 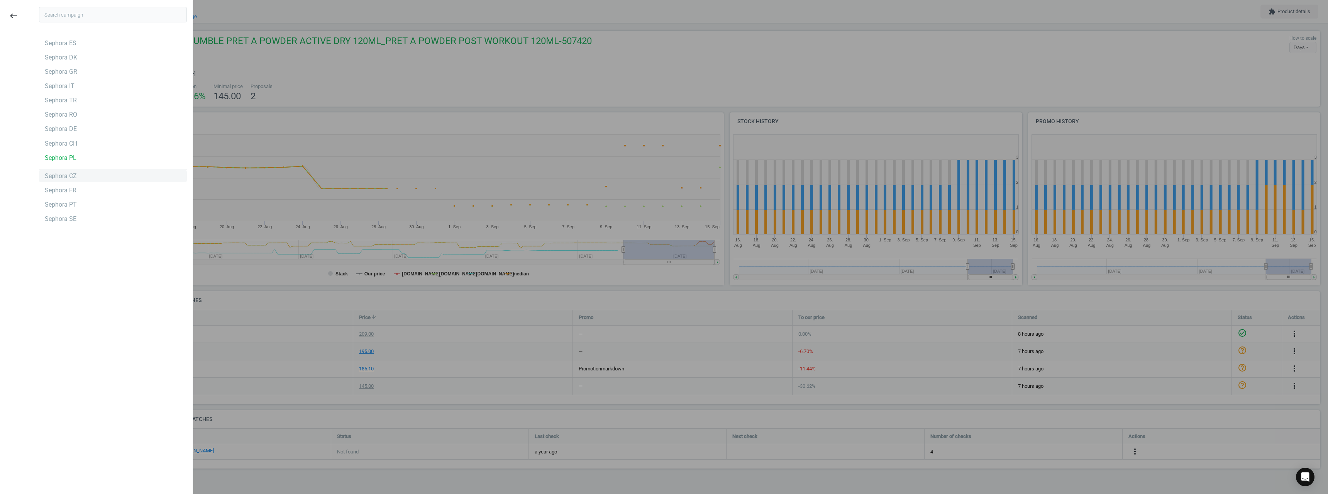 What do you see at coordinates (14, 16) in the screenshot?
I see `i: keyboard_backspace` at bounding box center [14, 16].